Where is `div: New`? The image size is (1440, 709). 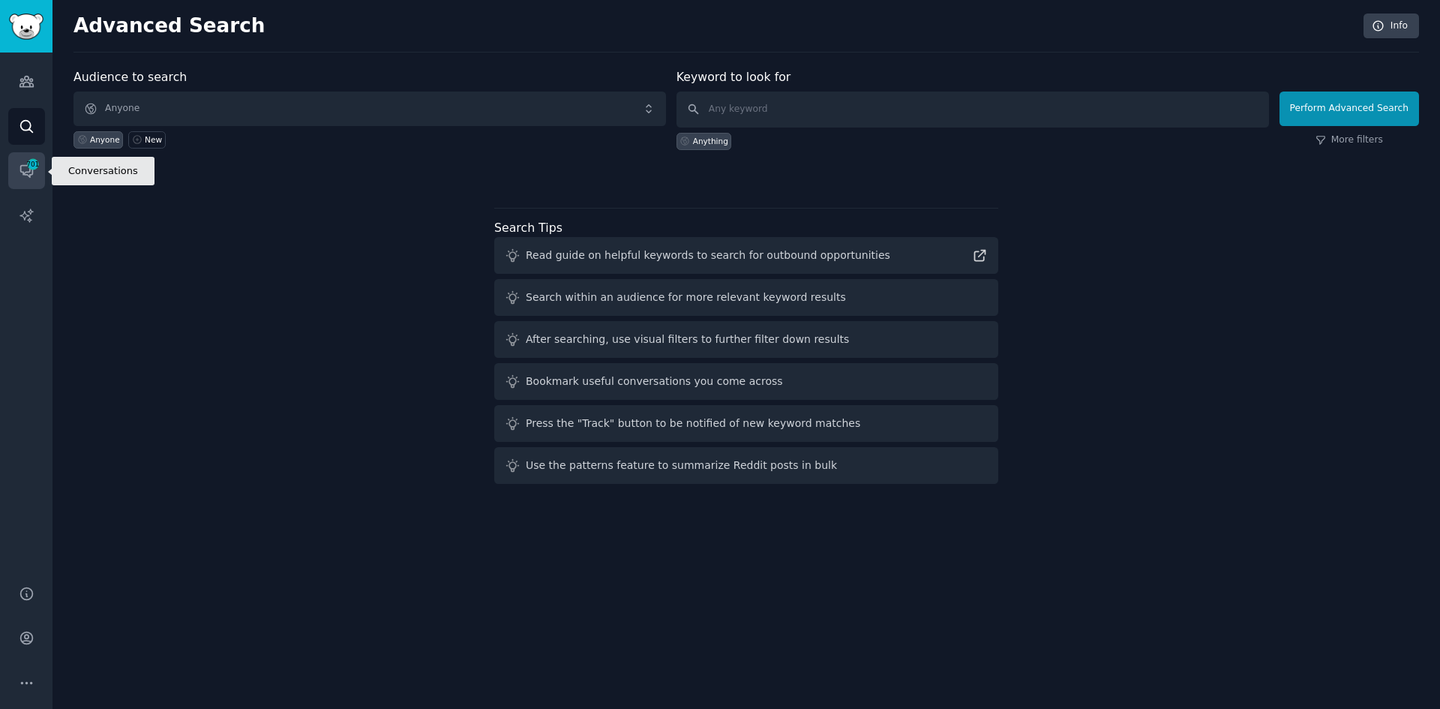 div: New is located at coordinates (153, 139).